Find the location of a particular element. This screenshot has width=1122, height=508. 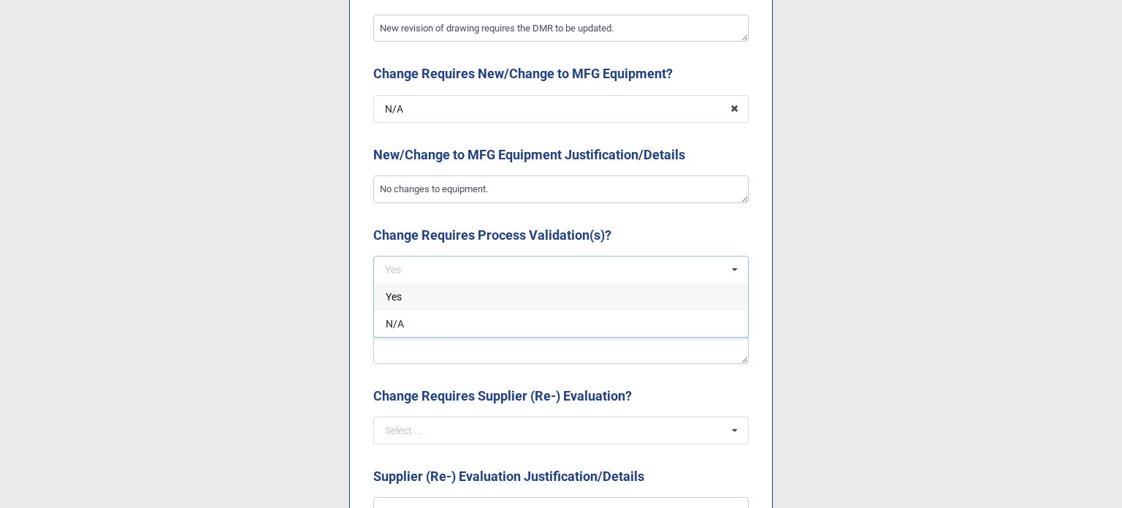

span: Yes is located at coordinates (394, 297).